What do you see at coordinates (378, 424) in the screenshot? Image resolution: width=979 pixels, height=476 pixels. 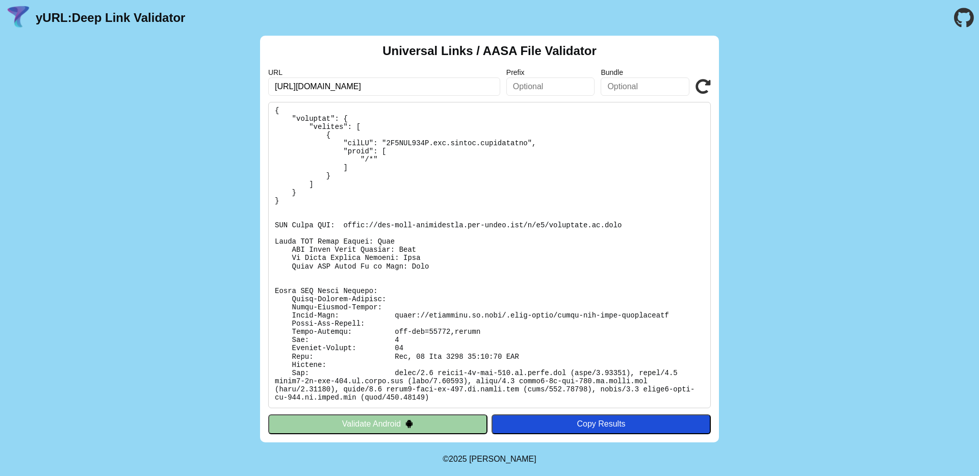 I see `button: Validate Android` at bounding box center [378, 424].